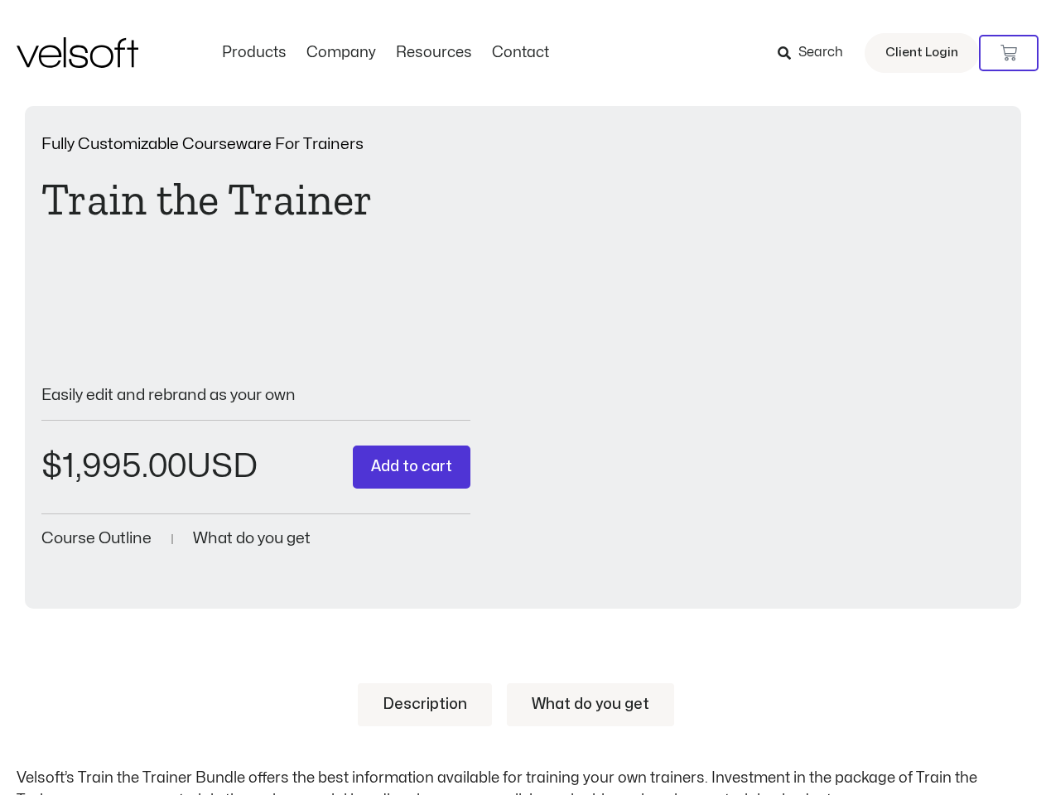 Image resolution: width=1046 pixels, height=795 pixels. I want to click on span: Client Login, so click(922, 53).